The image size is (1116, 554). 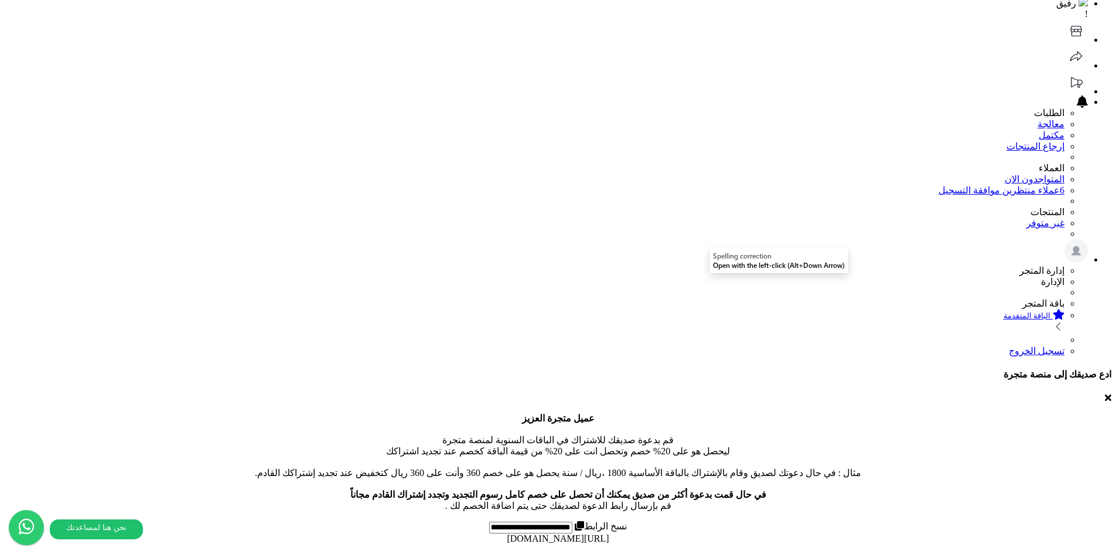 I want to click on b: في حال قمت بدعوة أكثر من صديق يمكنك أن تحصل على خصم كامل رسوم التجديد وتجدد إشتراك القادم مجاناً, so click(x=558, y=494).